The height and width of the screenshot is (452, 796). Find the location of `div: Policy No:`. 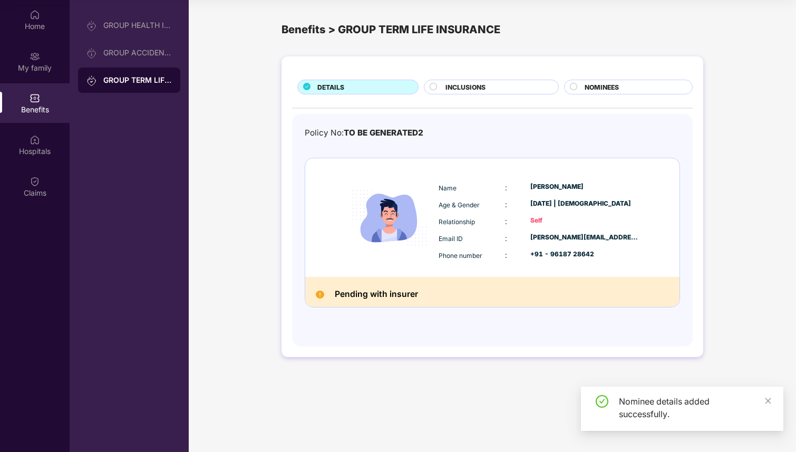

div: Policy No: is located at coordinates (364, 133).